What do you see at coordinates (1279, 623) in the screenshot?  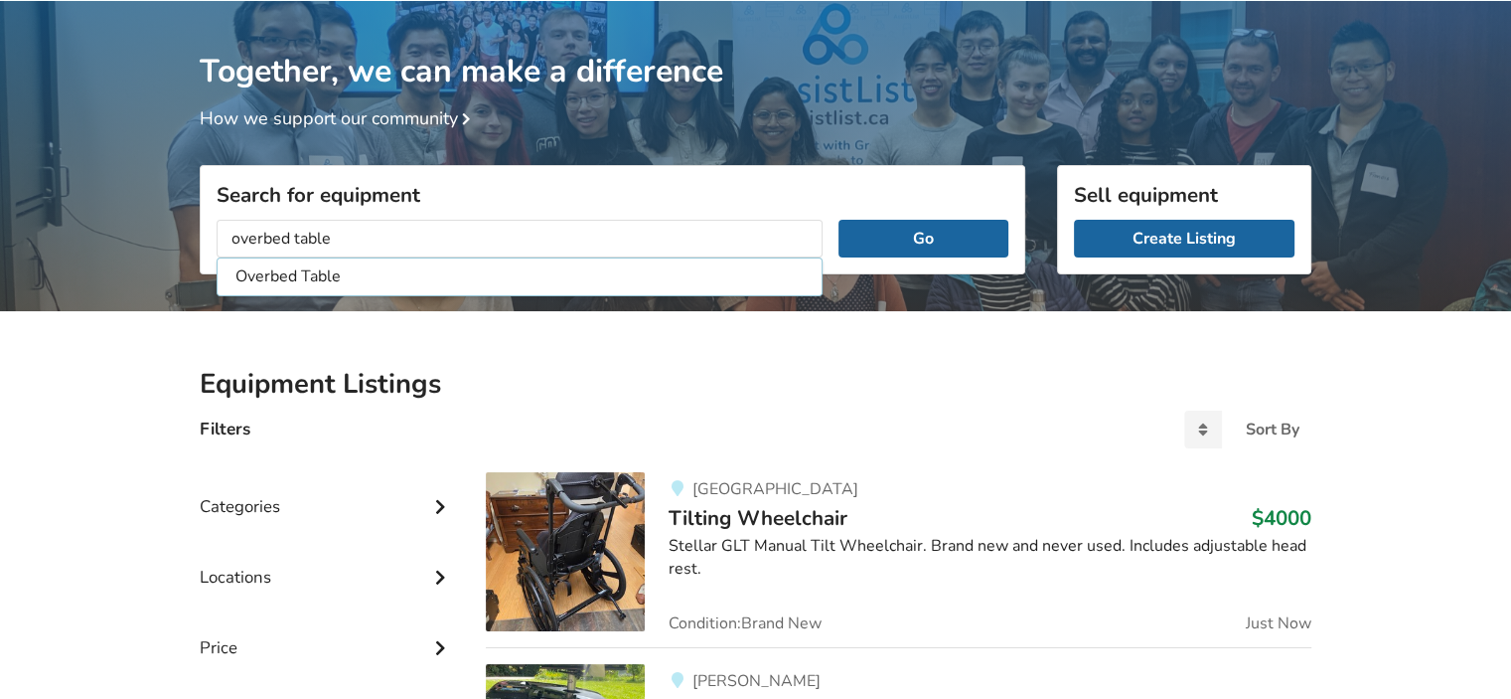 I see `span: Just Now` at bounding box center [1279, 623].